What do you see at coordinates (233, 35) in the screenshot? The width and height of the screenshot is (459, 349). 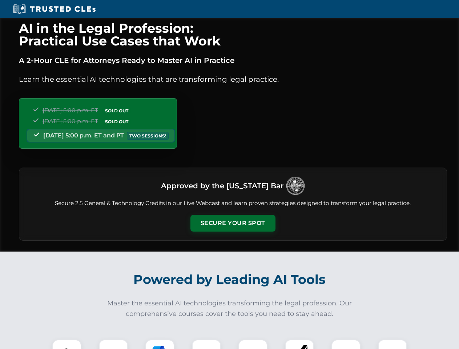 I see `h1: AI in the Legal Profession: Practical Use Cases that Work` at bounding box center [233, 35].